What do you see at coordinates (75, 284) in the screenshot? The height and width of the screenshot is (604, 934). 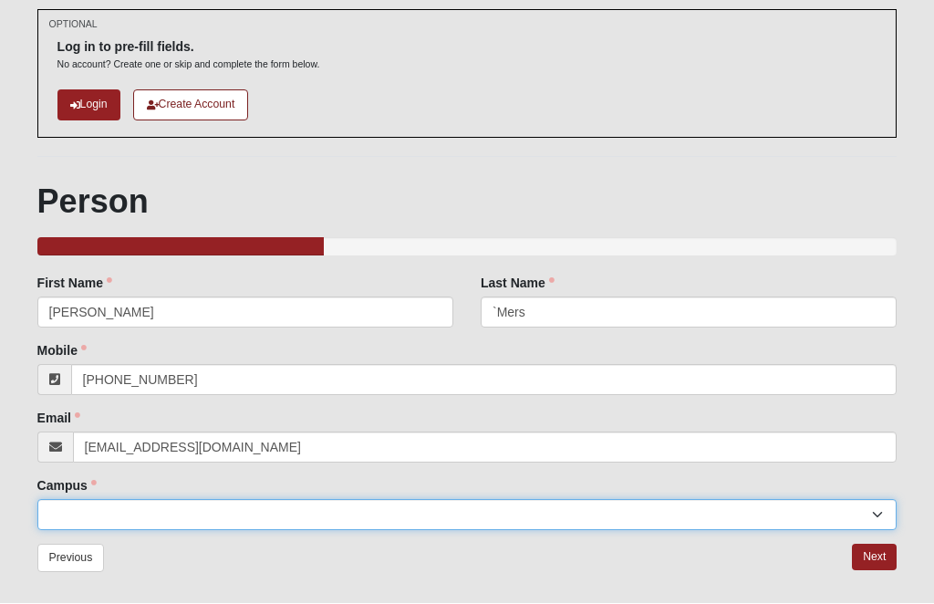 I see `label: First Name` at bounding box center [75, 284].